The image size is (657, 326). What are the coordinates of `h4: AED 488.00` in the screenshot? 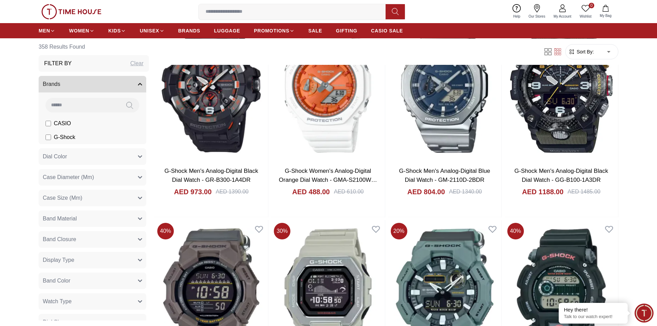 It's located at (311, 192).